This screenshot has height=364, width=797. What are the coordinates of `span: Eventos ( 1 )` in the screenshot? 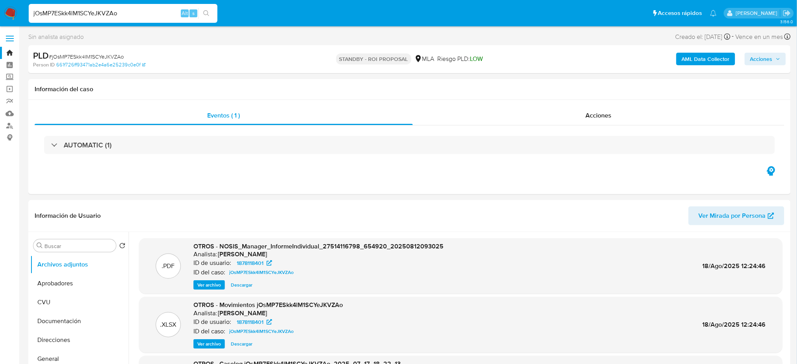 It's located at (224, 115).